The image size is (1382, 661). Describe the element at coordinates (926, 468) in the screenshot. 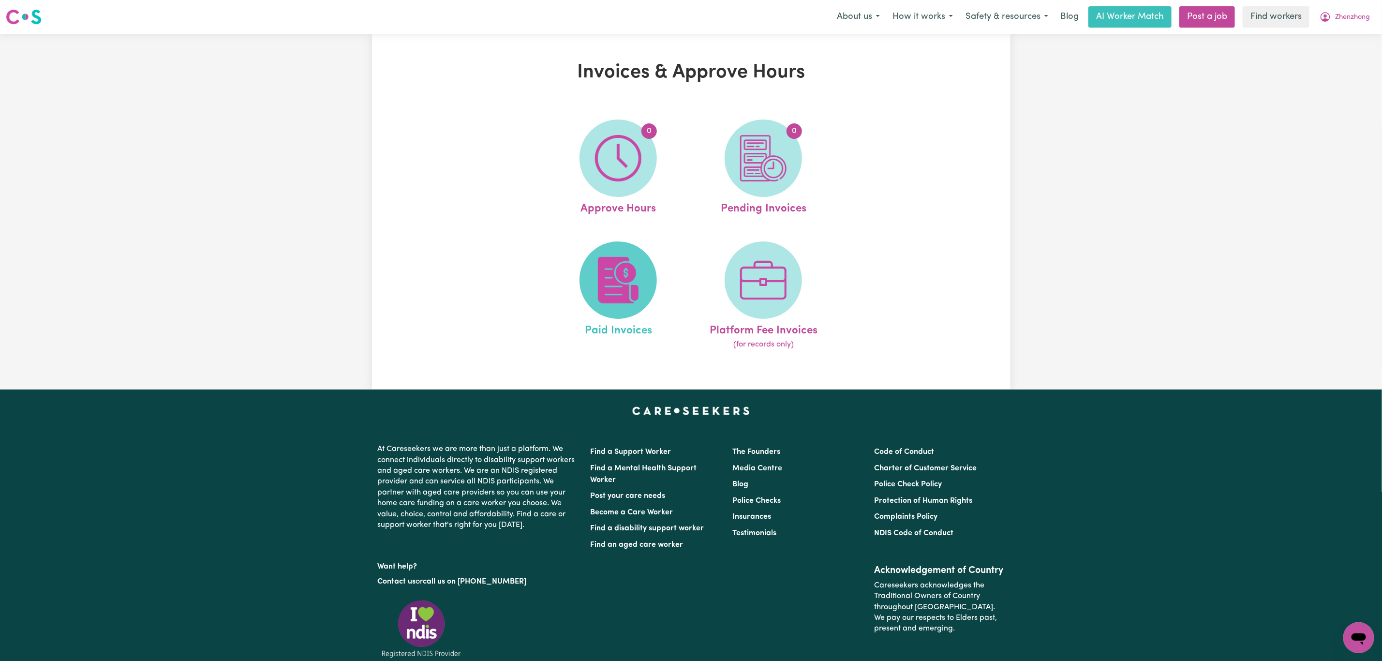

I see `a: Charter of Customer Service` at that location.